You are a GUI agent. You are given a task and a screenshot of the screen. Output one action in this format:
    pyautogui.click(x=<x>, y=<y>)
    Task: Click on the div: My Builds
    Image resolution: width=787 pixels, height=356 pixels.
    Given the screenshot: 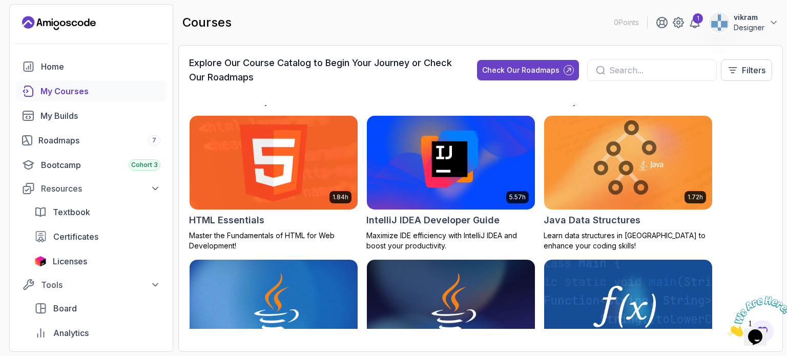 What is the action you would take?
    pyautogui.click(x=100, y=116)
    